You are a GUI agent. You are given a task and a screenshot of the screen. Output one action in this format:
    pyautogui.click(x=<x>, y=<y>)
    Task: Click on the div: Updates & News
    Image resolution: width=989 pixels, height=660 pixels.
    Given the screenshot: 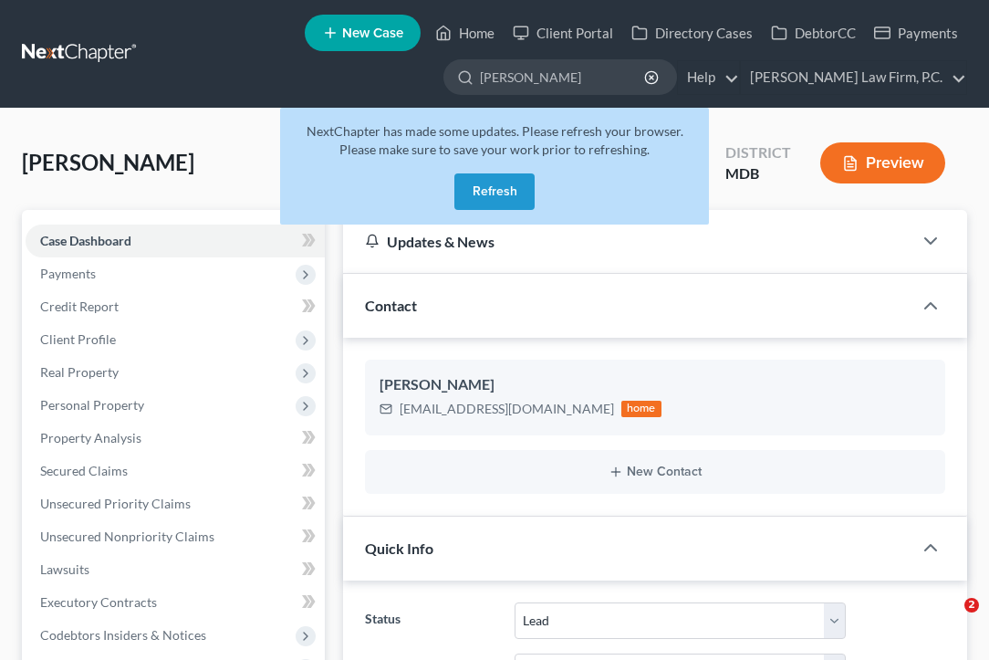 What is the action you would take?
    pyautogui.click(x=628, y=241)
    